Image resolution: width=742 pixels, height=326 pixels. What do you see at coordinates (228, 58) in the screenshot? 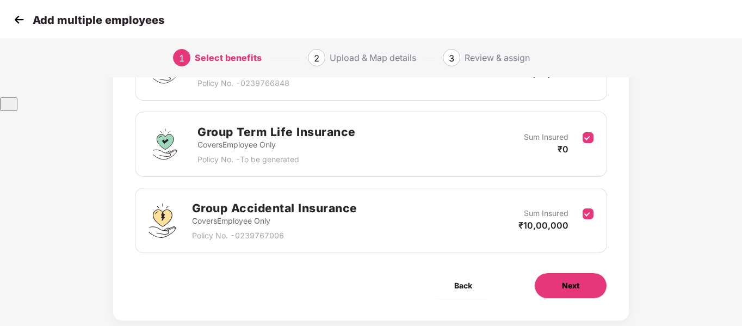
I see `div: Select benefits` at bounding box center [228, 58].